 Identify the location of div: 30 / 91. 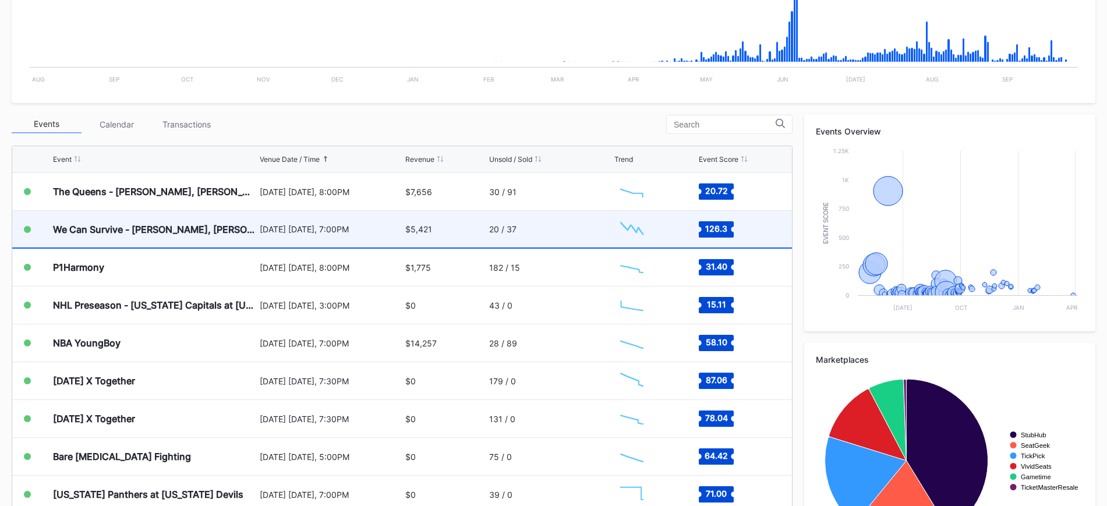
(502, 192).